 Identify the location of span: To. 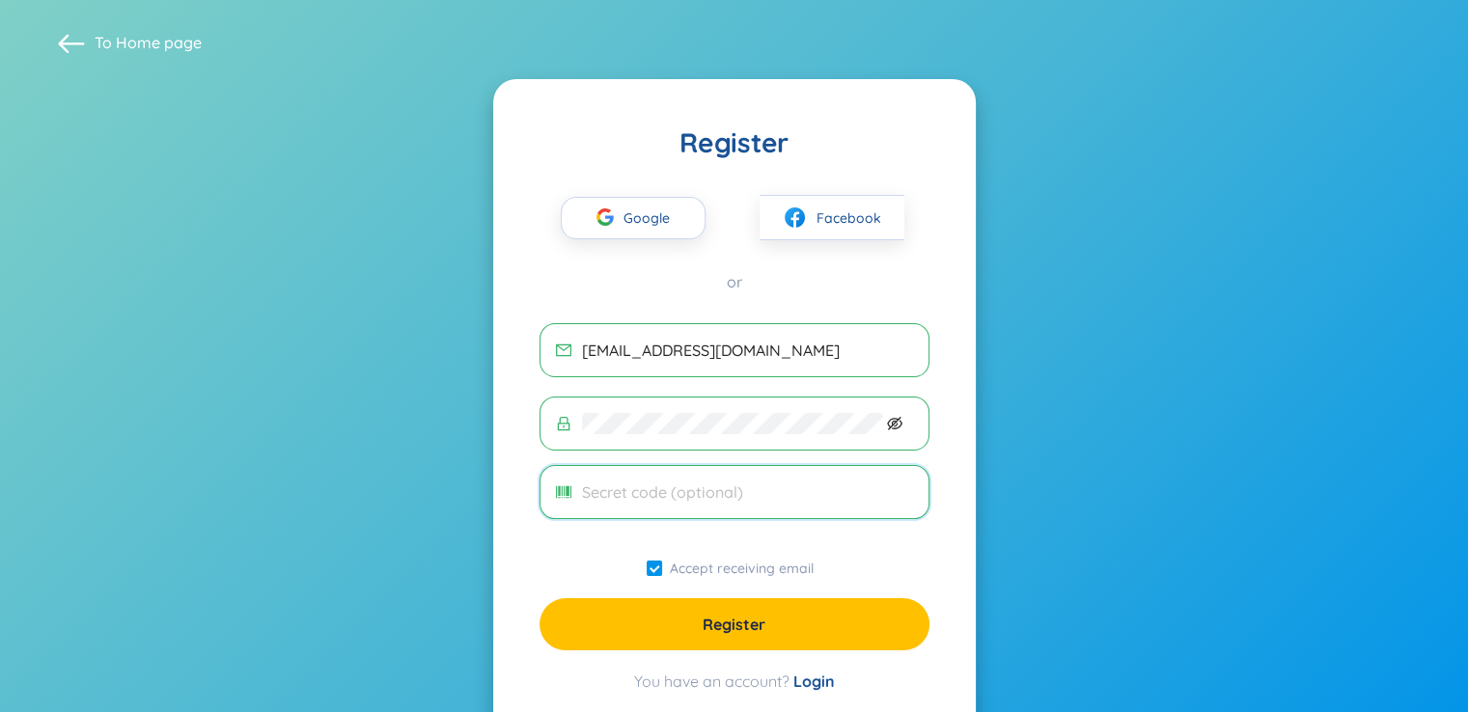
(148, 42).